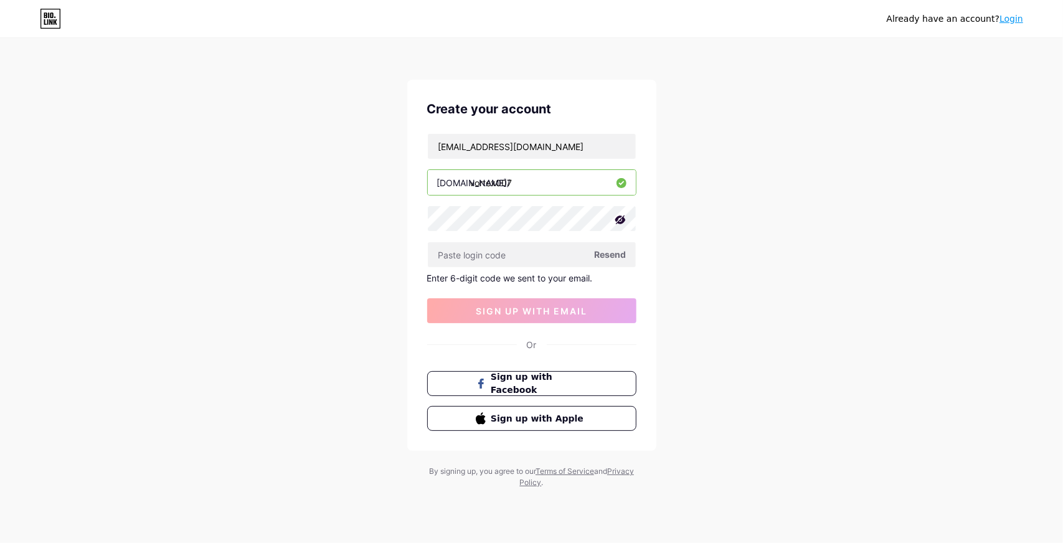 The image size is (1063, 543). What do you see at coordinates (532, 311) in the screenshot?
I see `button: sign up with email` at bounding box center [532, 311].